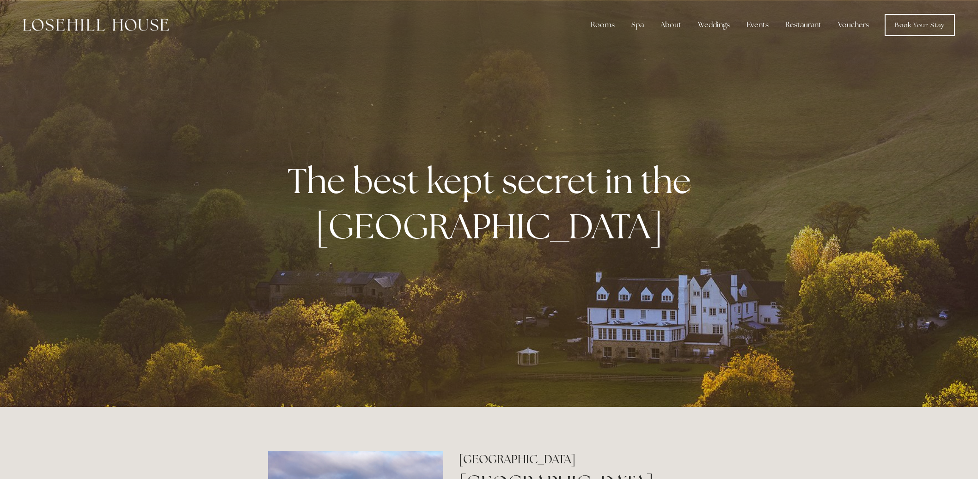 This screenshot has height=479, width=978. Describe the element at coordinates (670, 25) in the screenshot. I see `div: About` at that location.